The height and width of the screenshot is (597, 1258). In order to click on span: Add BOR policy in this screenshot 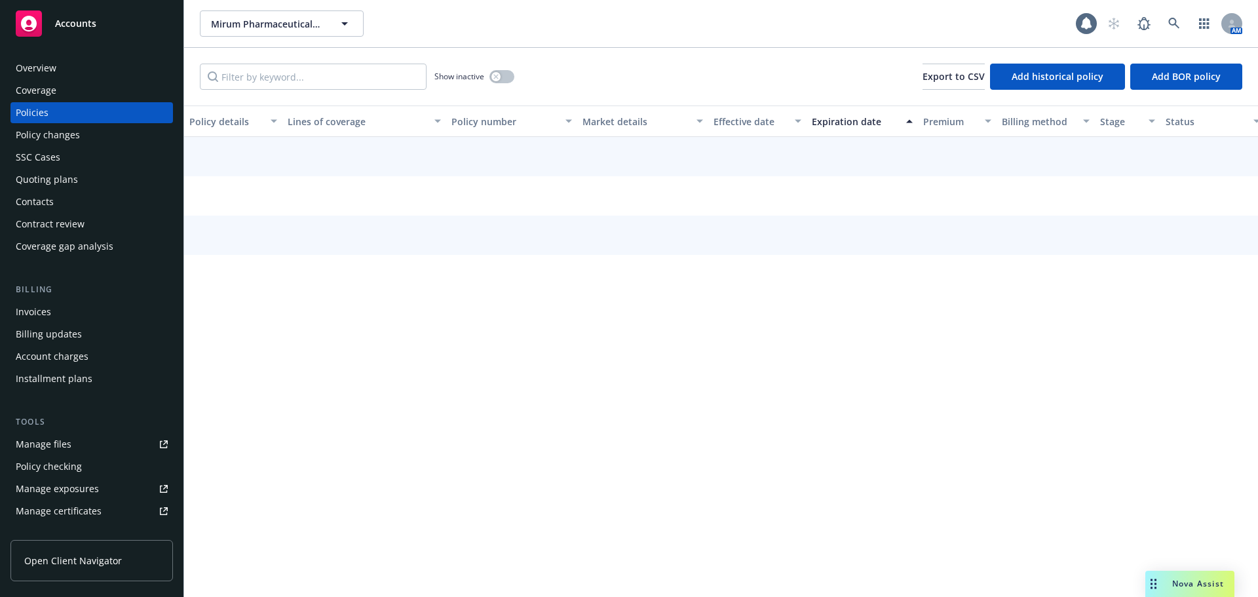, I will do `click(1186, 76)`.